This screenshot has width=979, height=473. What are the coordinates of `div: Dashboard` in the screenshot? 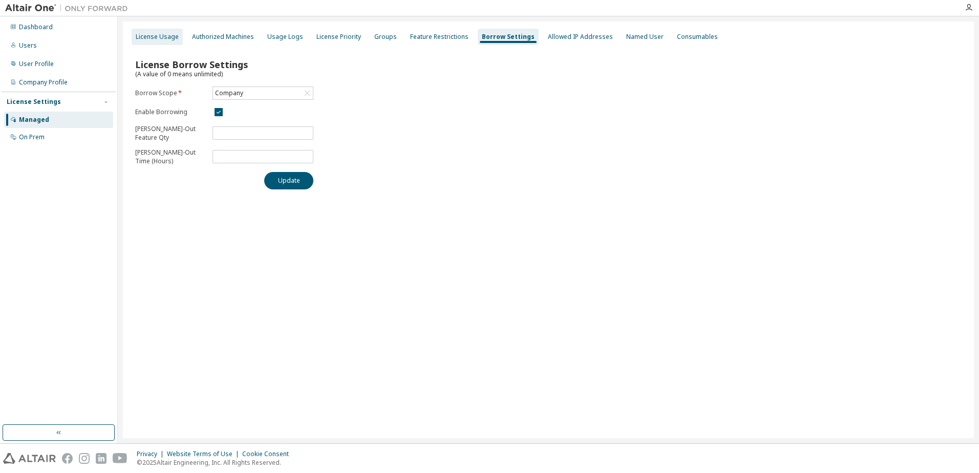 It's located at (36, 27).